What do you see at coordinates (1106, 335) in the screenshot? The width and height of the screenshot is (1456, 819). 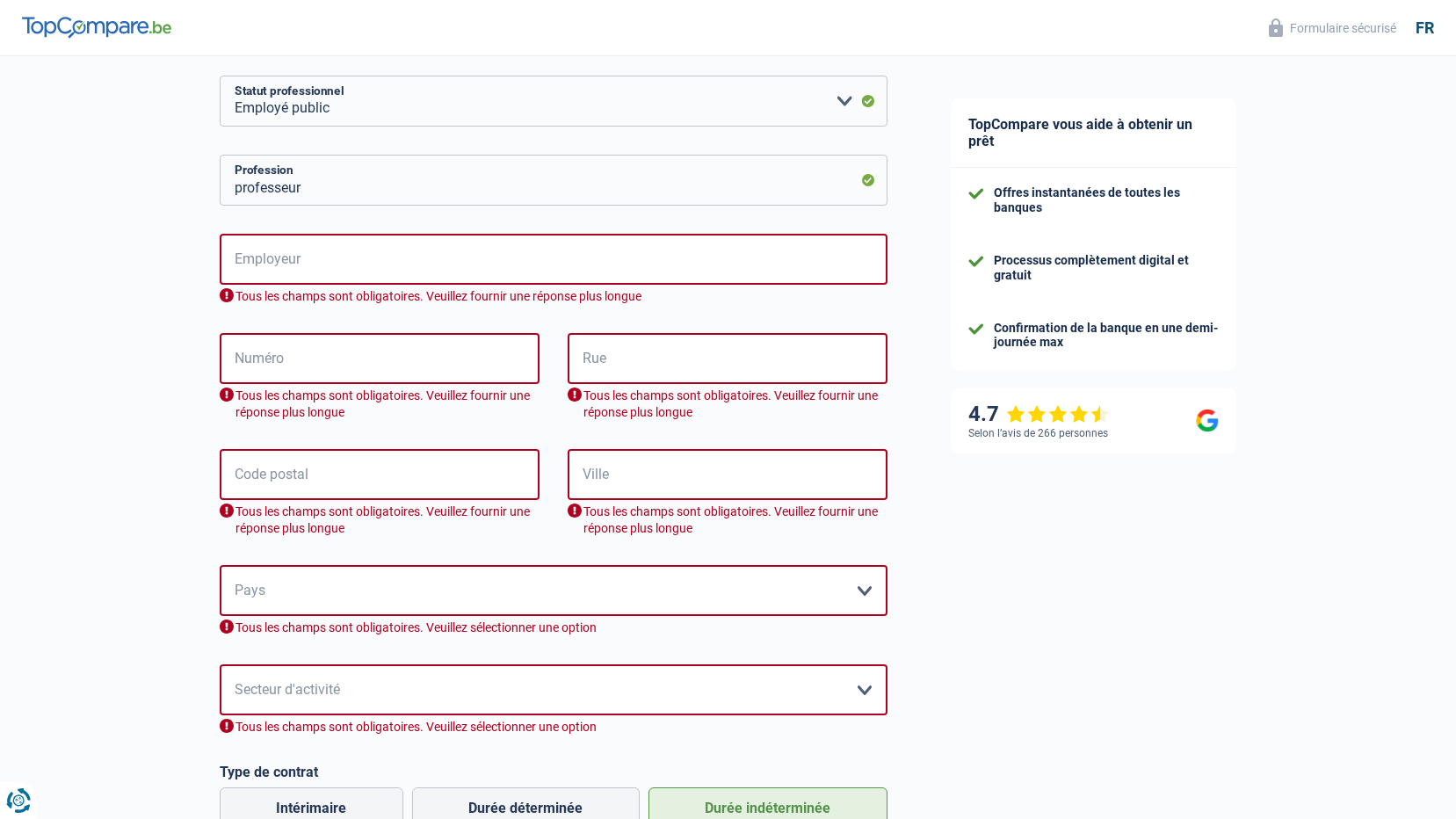 I see `div: Confirmation de la banque en une demi-journée max` at bounding box center [1106, 335].